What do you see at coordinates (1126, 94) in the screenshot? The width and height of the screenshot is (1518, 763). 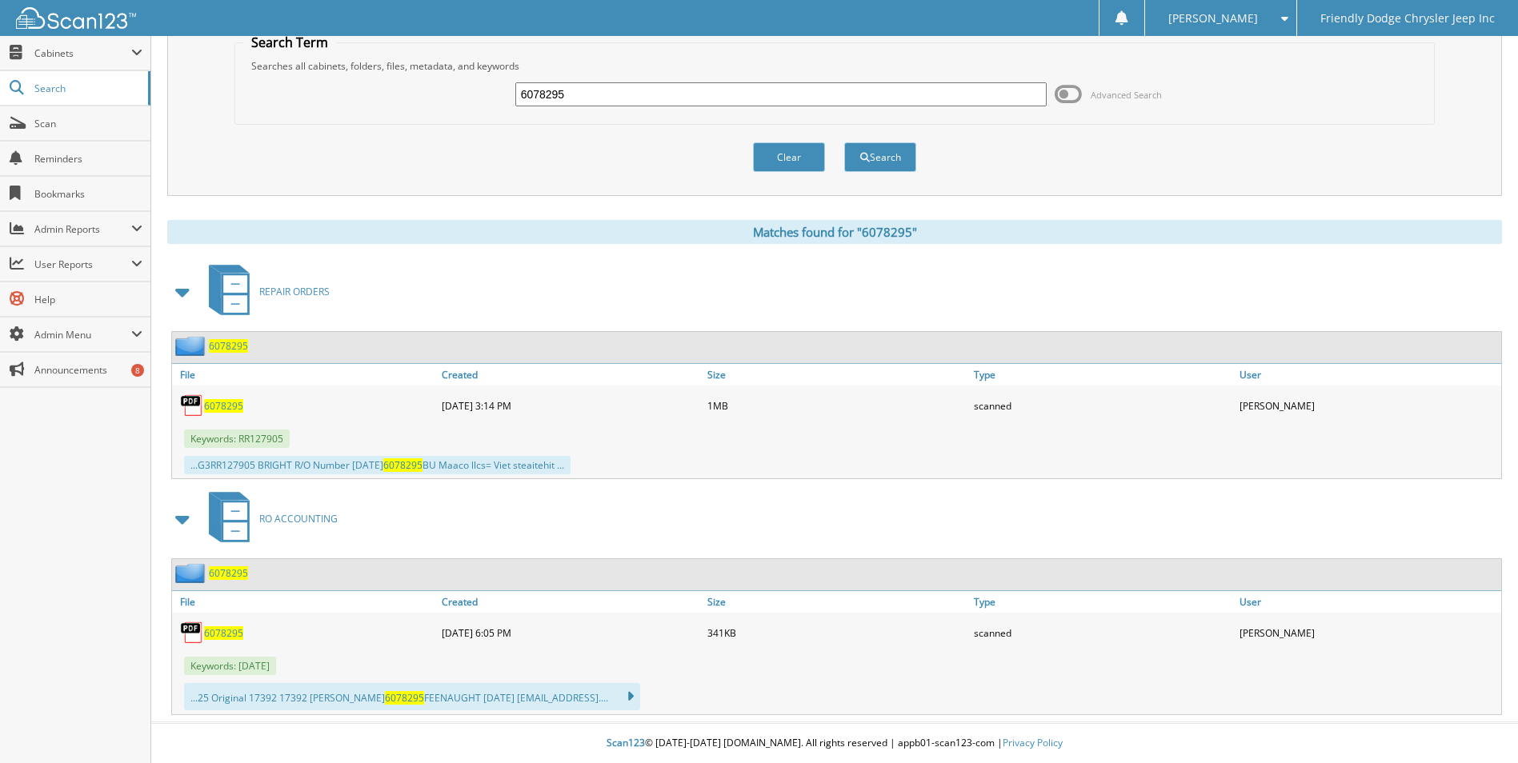 I see `span: Advanced Search` at bounding box center [1126, 94].